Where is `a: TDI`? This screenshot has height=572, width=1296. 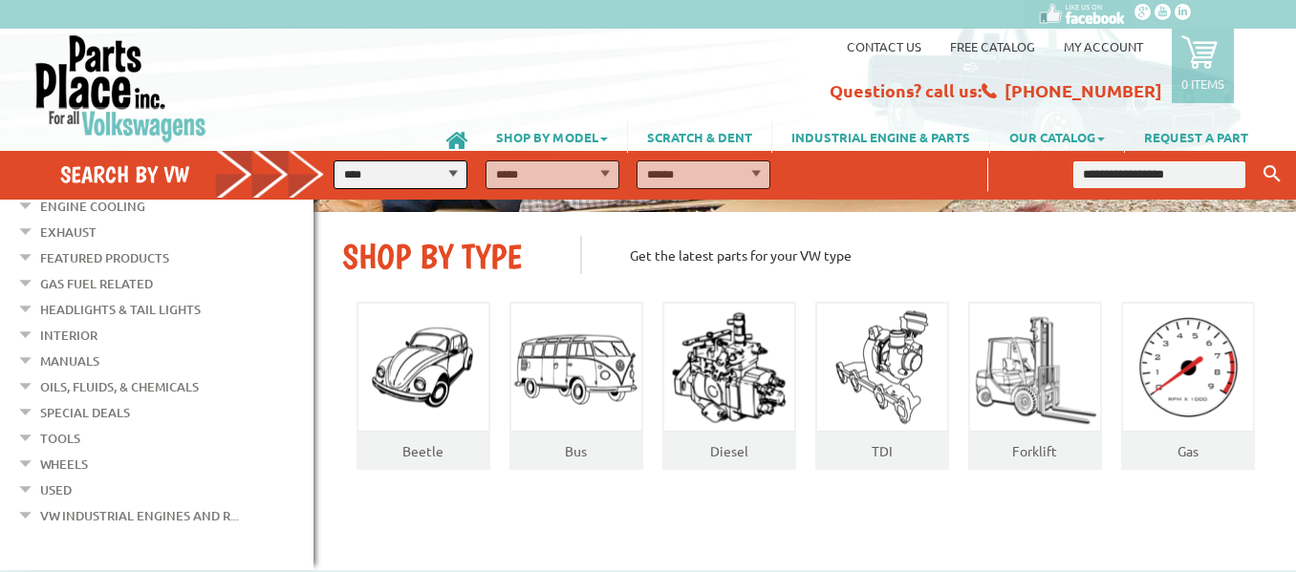 a: TDI is located at coordinates (882, 451).